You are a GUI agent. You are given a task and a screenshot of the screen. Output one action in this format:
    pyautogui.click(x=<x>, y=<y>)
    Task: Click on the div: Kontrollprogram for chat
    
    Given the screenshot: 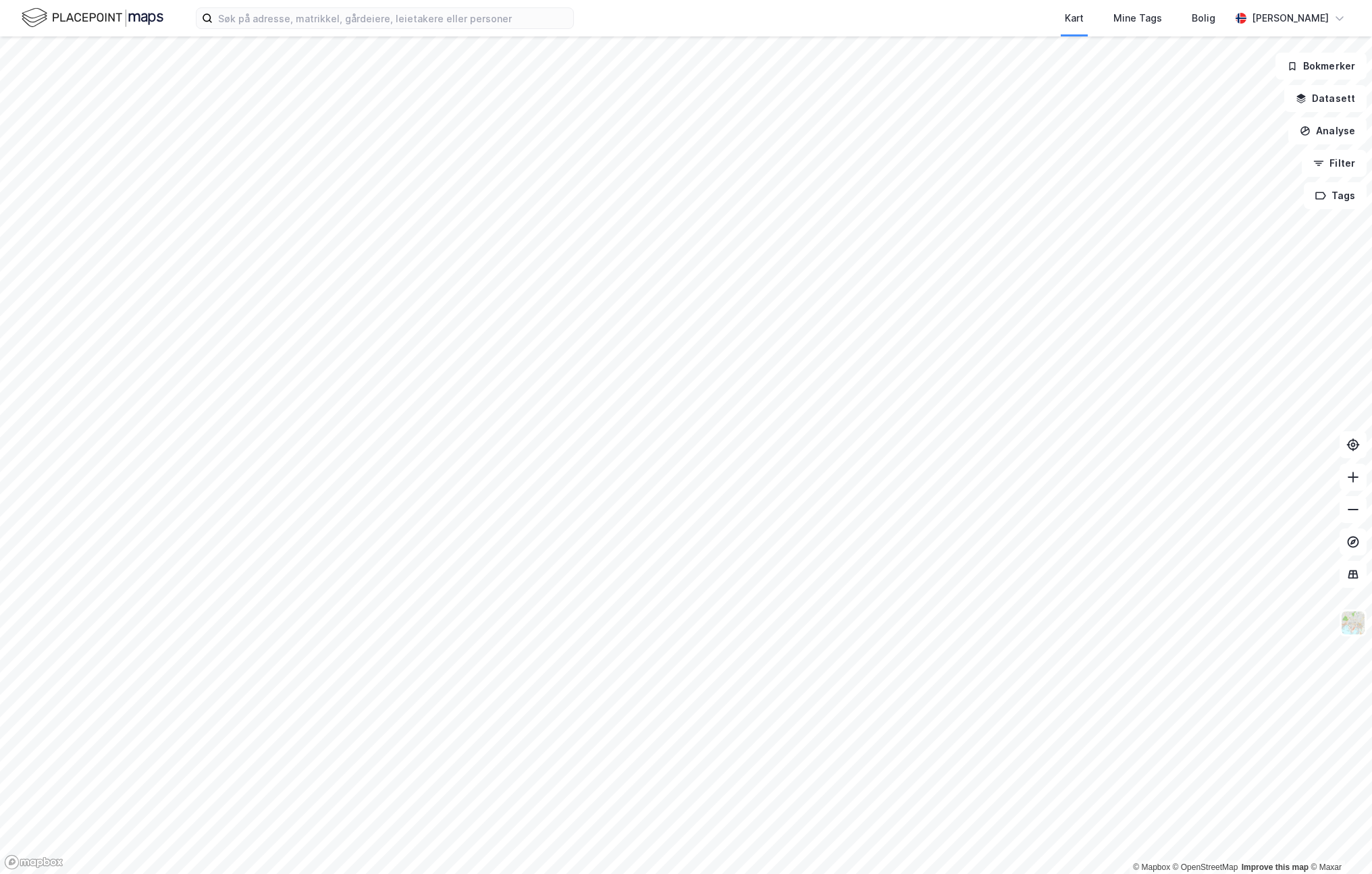 What is the action you would take?
    pyautogui.click(x=1339, y=842)
    